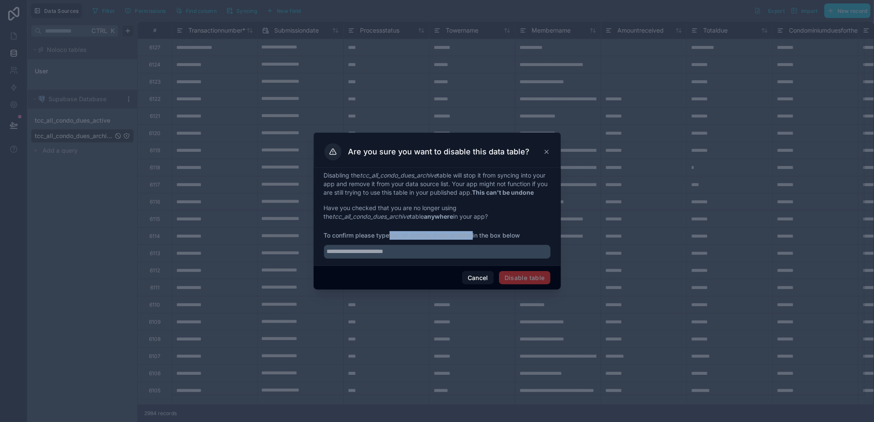  What do you see at coordinates (439, 152) in the screenshot?
I see `h3: Are you sure you want to disable this data table?` at bounding box center [439, 152].